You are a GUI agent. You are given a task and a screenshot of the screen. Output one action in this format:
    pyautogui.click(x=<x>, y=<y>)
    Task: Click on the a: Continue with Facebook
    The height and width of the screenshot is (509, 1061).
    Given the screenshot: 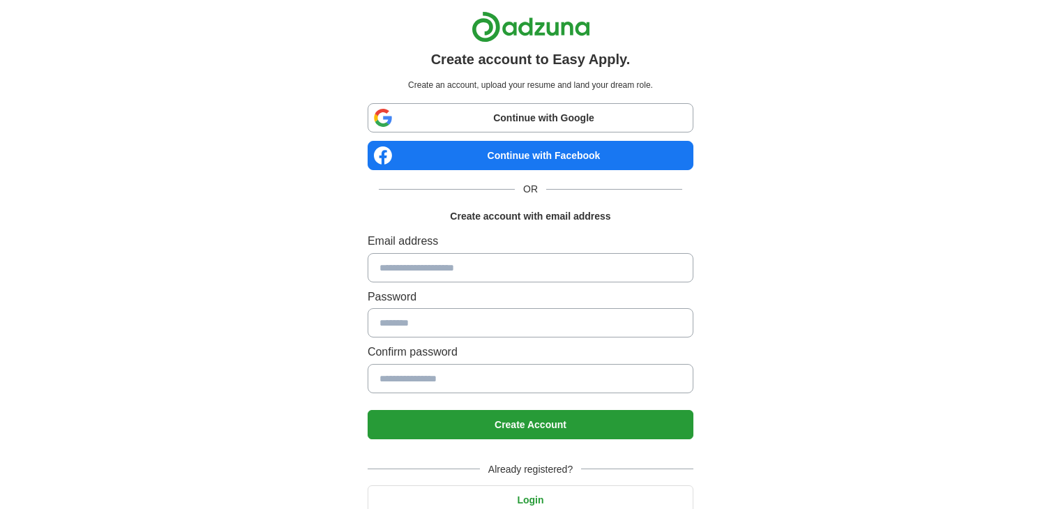 What is the action you would take?
    pyautogui.click(x=530, y=156)
    